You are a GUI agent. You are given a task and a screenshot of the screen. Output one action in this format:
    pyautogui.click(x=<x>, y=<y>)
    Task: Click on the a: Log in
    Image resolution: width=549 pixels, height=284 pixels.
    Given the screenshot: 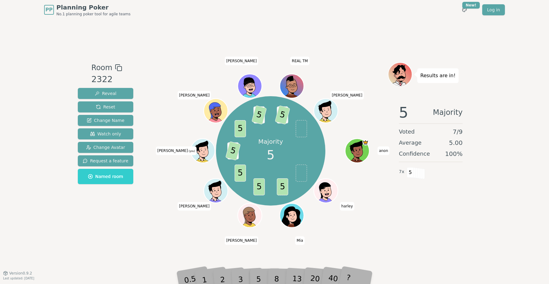 What is the action you would take?
    pyautogui.click(x=494, y=10)
    